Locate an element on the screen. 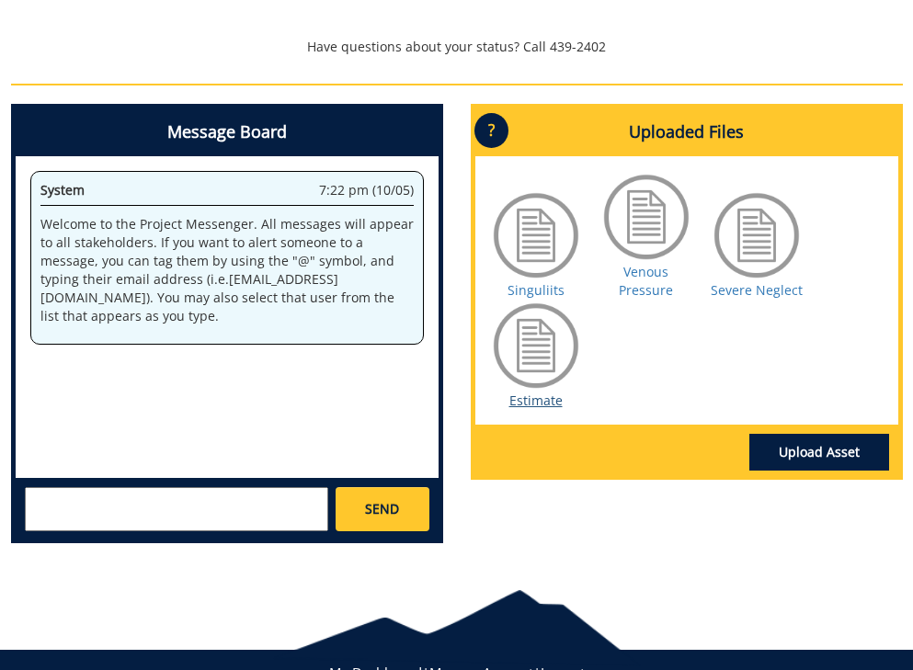  a: SEND is located at coordinates (382, 509).